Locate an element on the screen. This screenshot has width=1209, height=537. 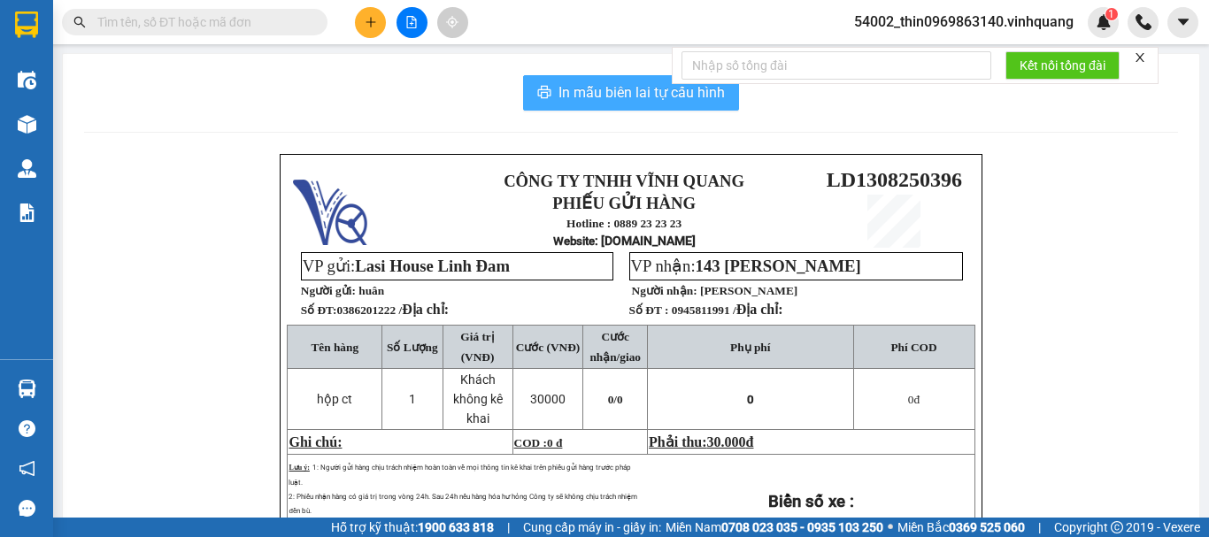
span: close is located at coordinates (1140, 58).